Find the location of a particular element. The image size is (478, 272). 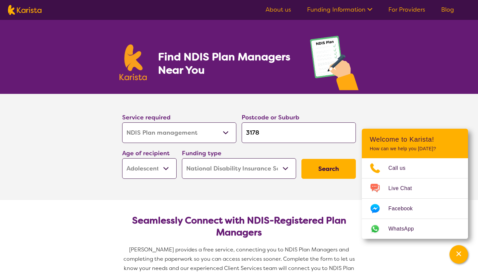

div: Channel Menu is located at coordinates (415, 184).